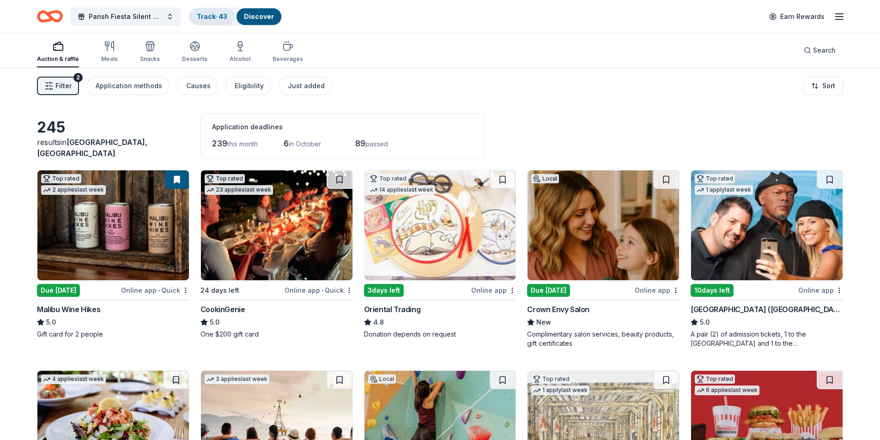 The width and height of the screenshot is (880, 440). What do you see at coordinates (73, 379) in the screenshot?
I see `div: 4 applies last week` at bounding box center [73, 379].